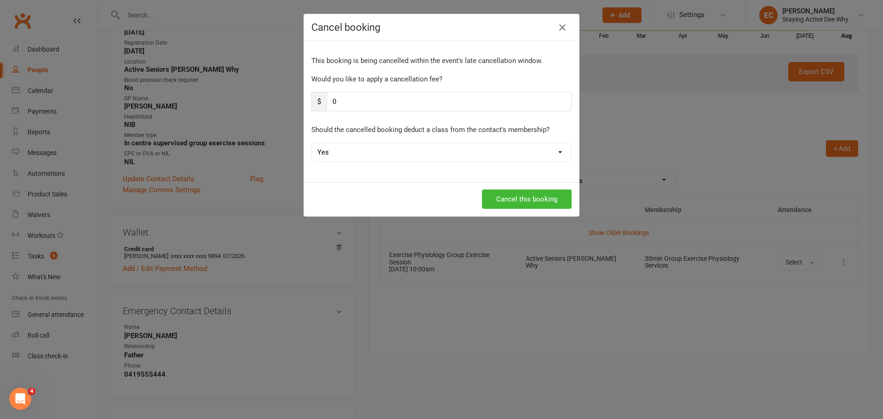 Image resolution: width=883 pixels, height=419 pixels. What do you see at coordinates (32, 391) in the screenshot?
I see `span: 4` at bounding box center [32, 391].